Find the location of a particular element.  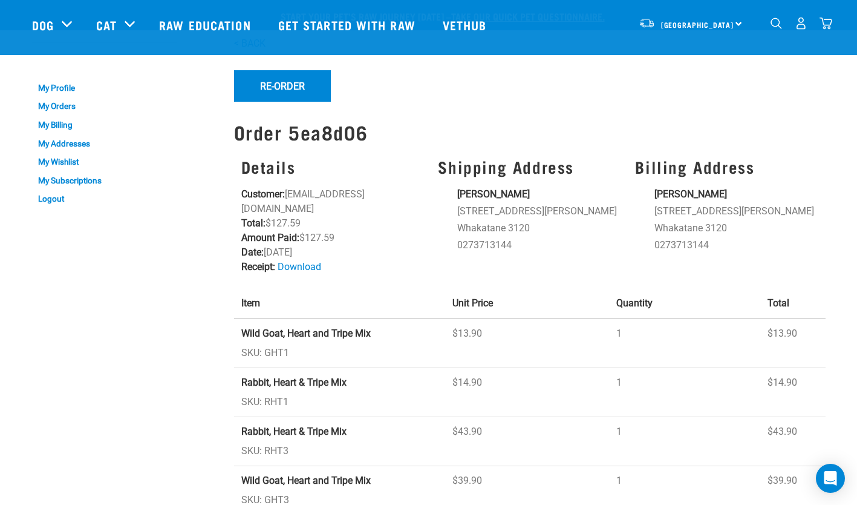

th: Total is located at coordinates (793, 303).